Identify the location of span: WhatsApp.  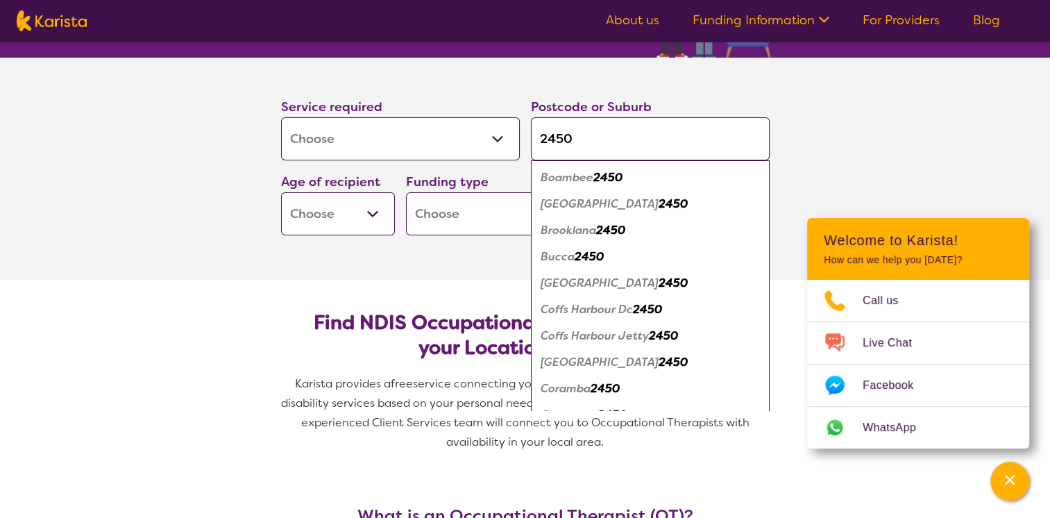
(898, 428).